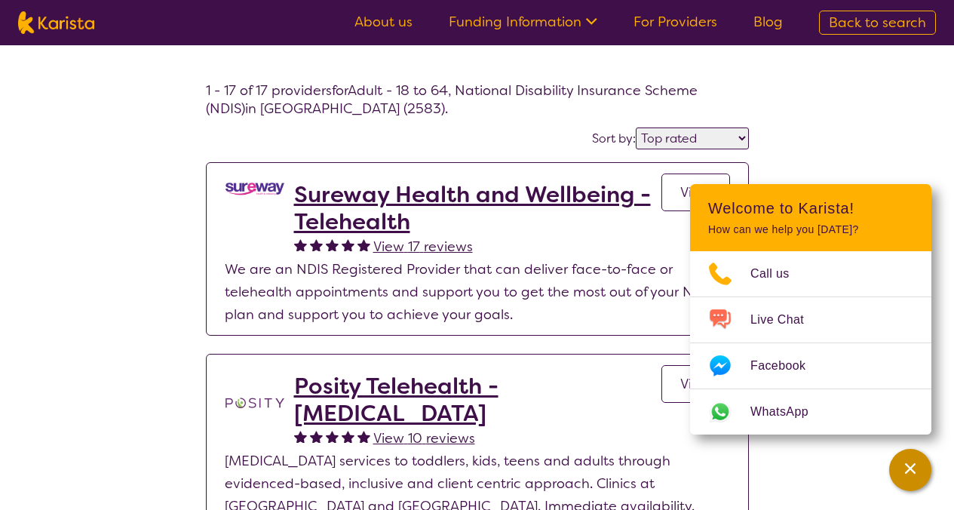 The width and height of the screenshot is (954, 510). I want to click on span: Live Chat, so click(786, 320).